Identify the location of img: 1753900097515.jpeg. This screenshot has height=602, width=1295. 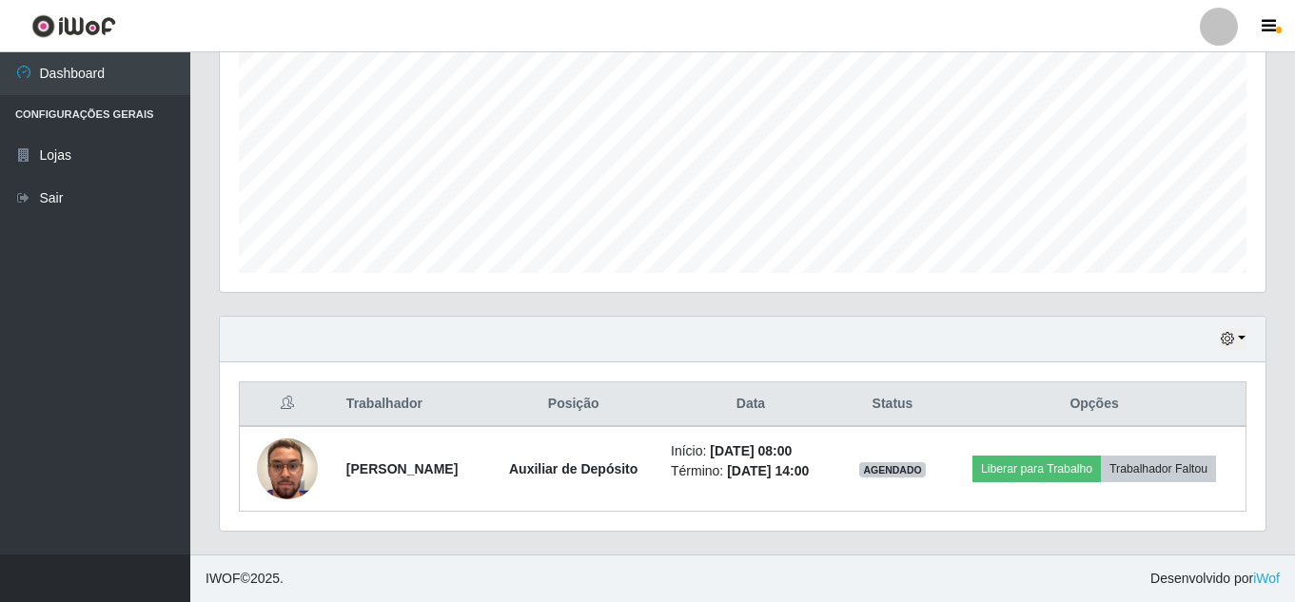
(287, 469).